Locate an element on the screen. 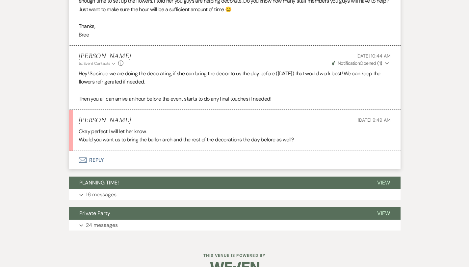 This screenshot has height=267, width=469. p: Hey! So since we are doing the decorating, if she can bring the decor to us the day before ([DATE... is located at coordinates (235, 78).